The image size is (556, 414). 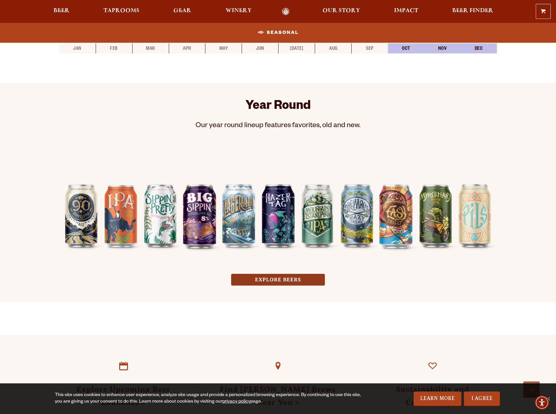 I want to click on a: Scroll to top, so click(x=531, y=390).